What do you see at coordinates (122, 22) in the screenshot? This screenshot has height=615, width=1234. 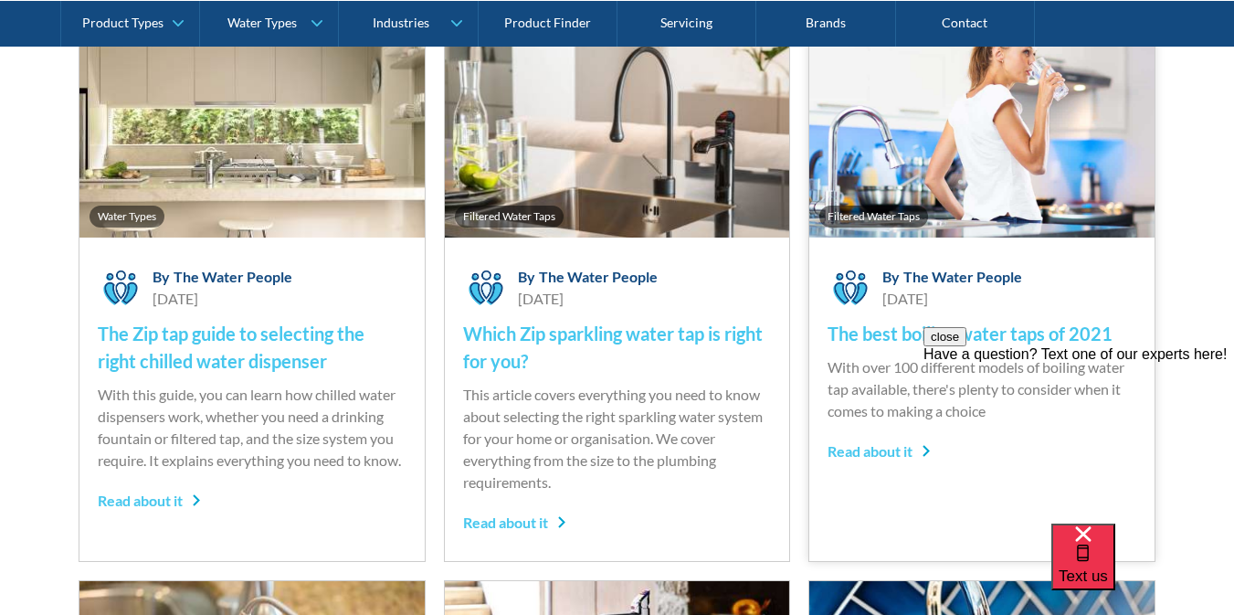 I see `div: Product Types` at bounding box center [122, 22].